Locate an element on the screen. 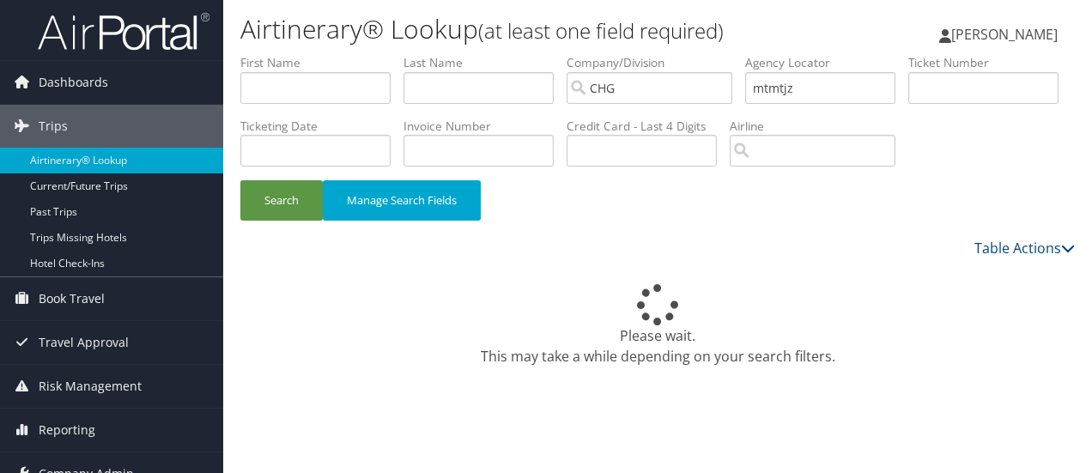  button: Search is located at coordinates (282, 200).